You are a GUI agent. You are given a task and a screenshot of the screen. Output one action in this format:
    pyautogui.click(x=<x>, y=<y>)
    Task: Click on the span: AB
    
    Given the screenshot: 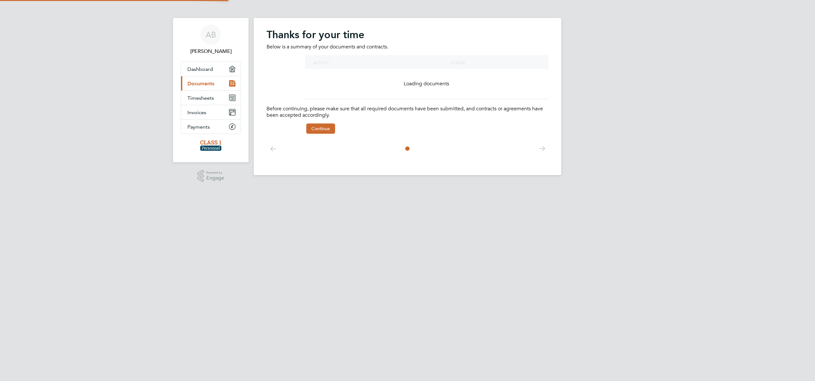 What is the action you would take?
    pyautogui.click(x=211, y=35)
    